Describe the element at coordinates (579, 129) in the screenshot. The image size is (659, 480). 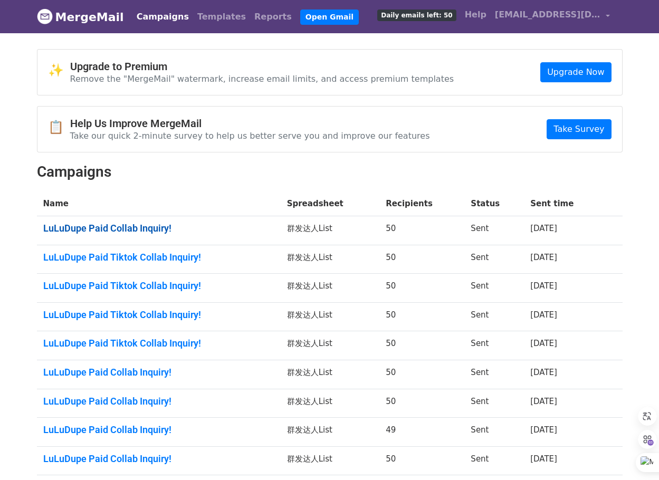
I see `a: Take Survey` at that location.